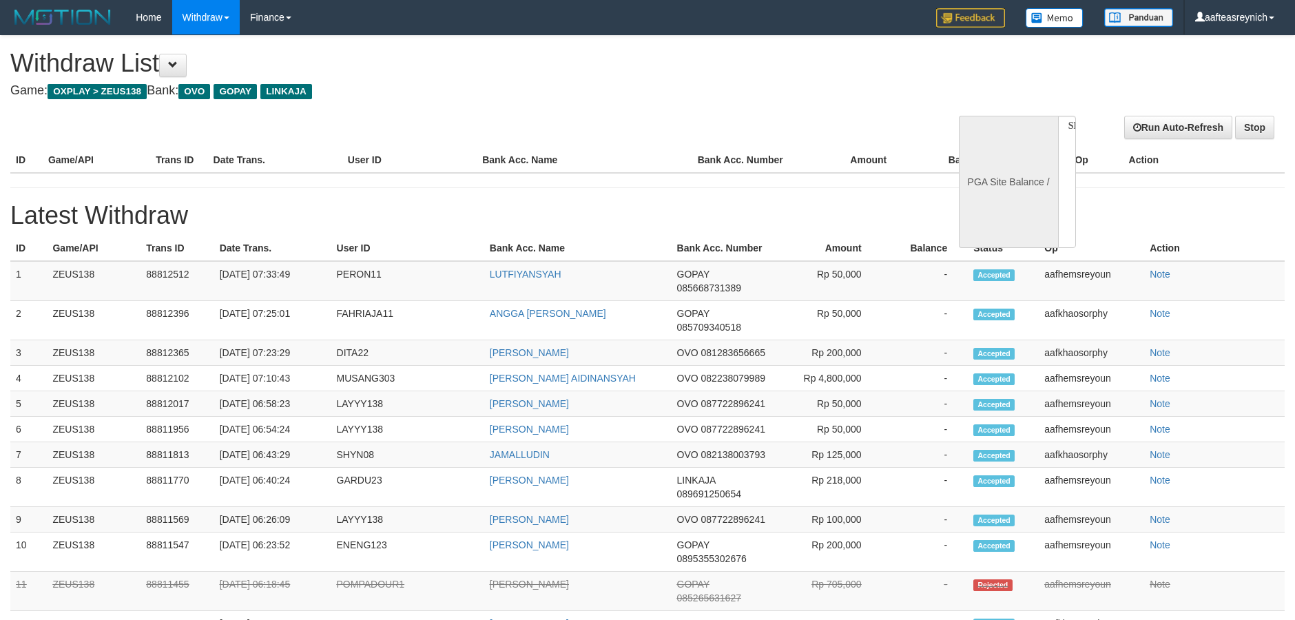 The height and width of the screenshot is (620, 1295). What do you see at coordinates (177, 378) in the screenshot?
I see `td: 88812102` at bounding box center [177, 378].